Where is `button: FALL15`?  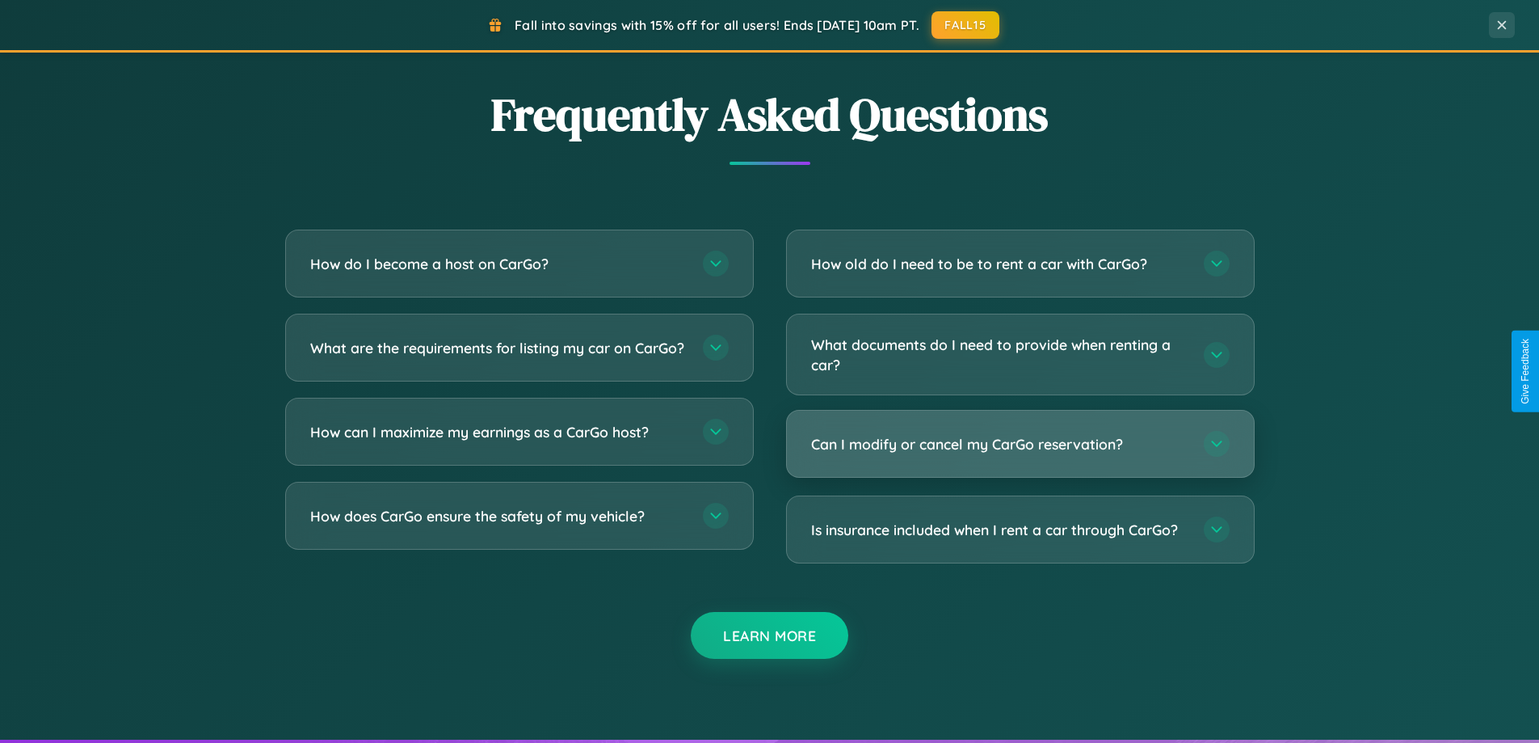
button: FALL15 is located at coordinates (966, 25).